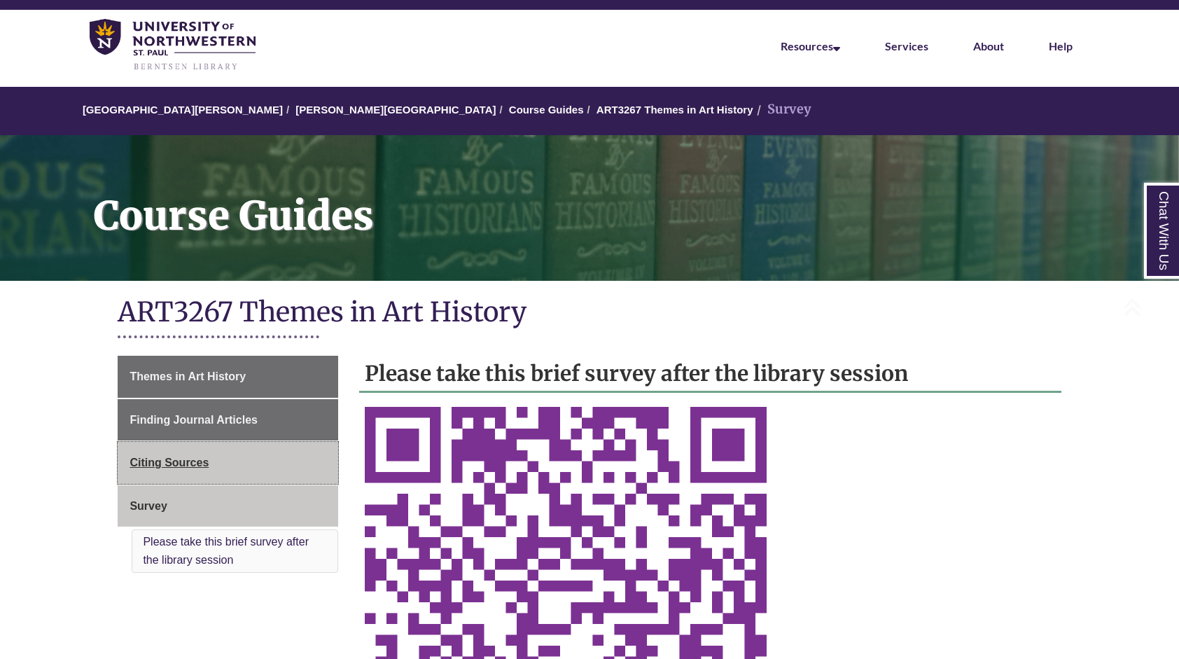 The width and height of the screenshot is (1179, 659). What do you see at coordinates (228, 463) in the screenshot?
I see `a: Citing Sources` at bounding box center [228, 463].